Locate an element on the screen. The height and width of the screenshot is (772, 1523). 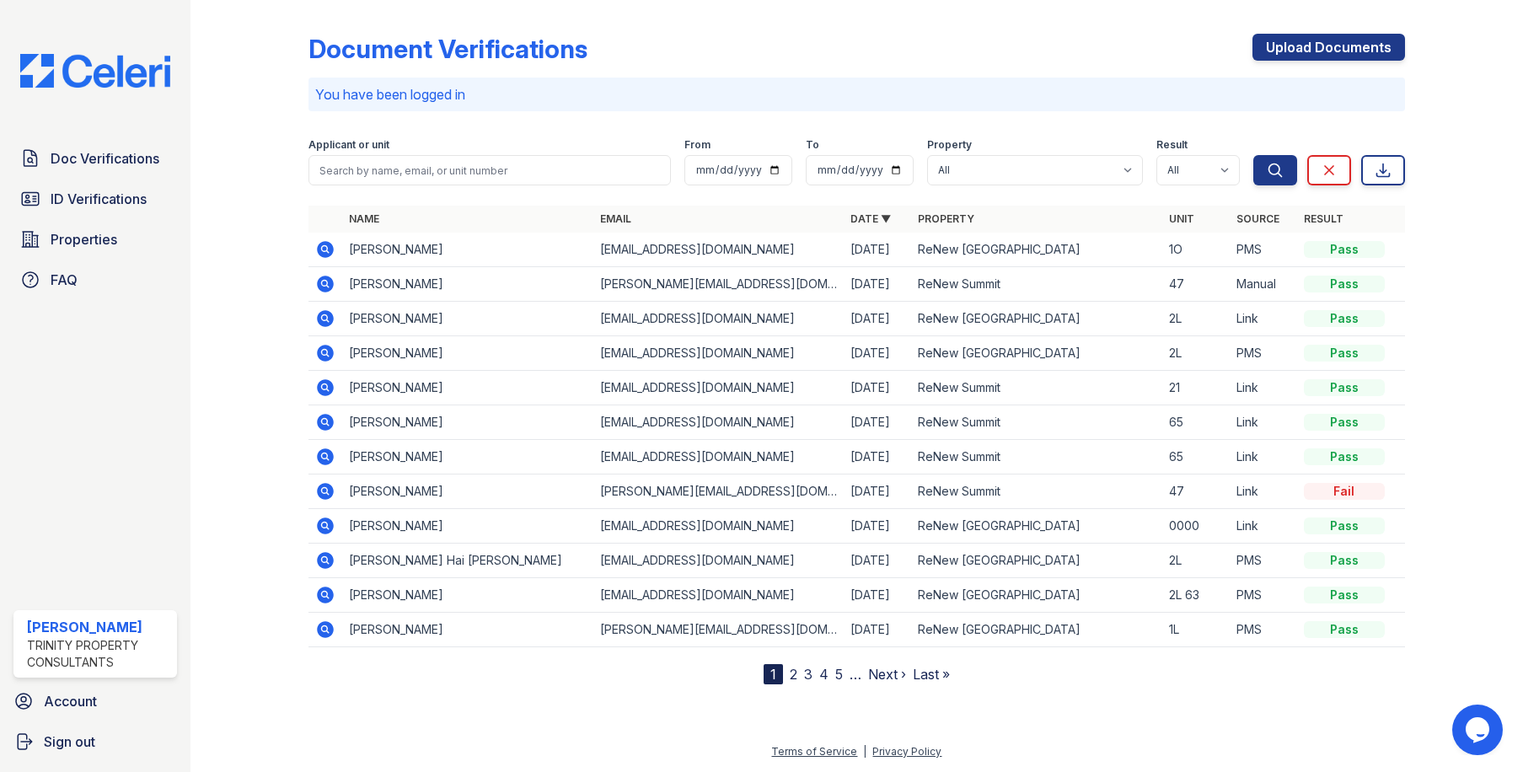
a: Email is located at coordinates (615, 218).